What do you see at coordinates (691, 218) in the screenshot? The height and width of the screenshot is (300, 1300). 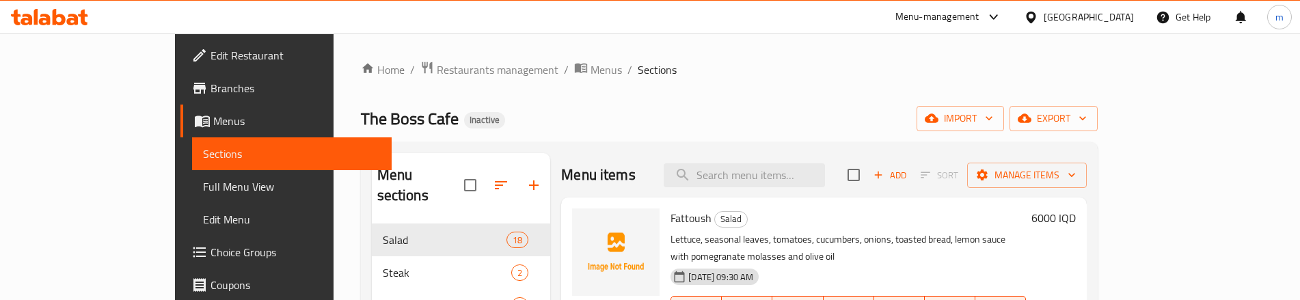 I see `span: Fattoush` at bounding box center [691, 218].